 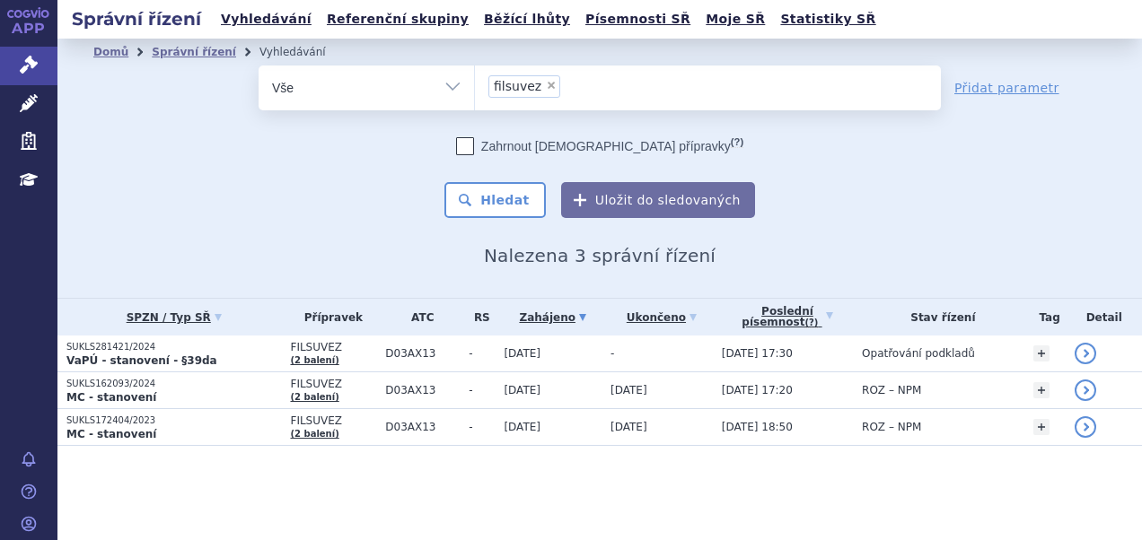 I want to click on a: Zahájeno, so click(x=552, y=318).